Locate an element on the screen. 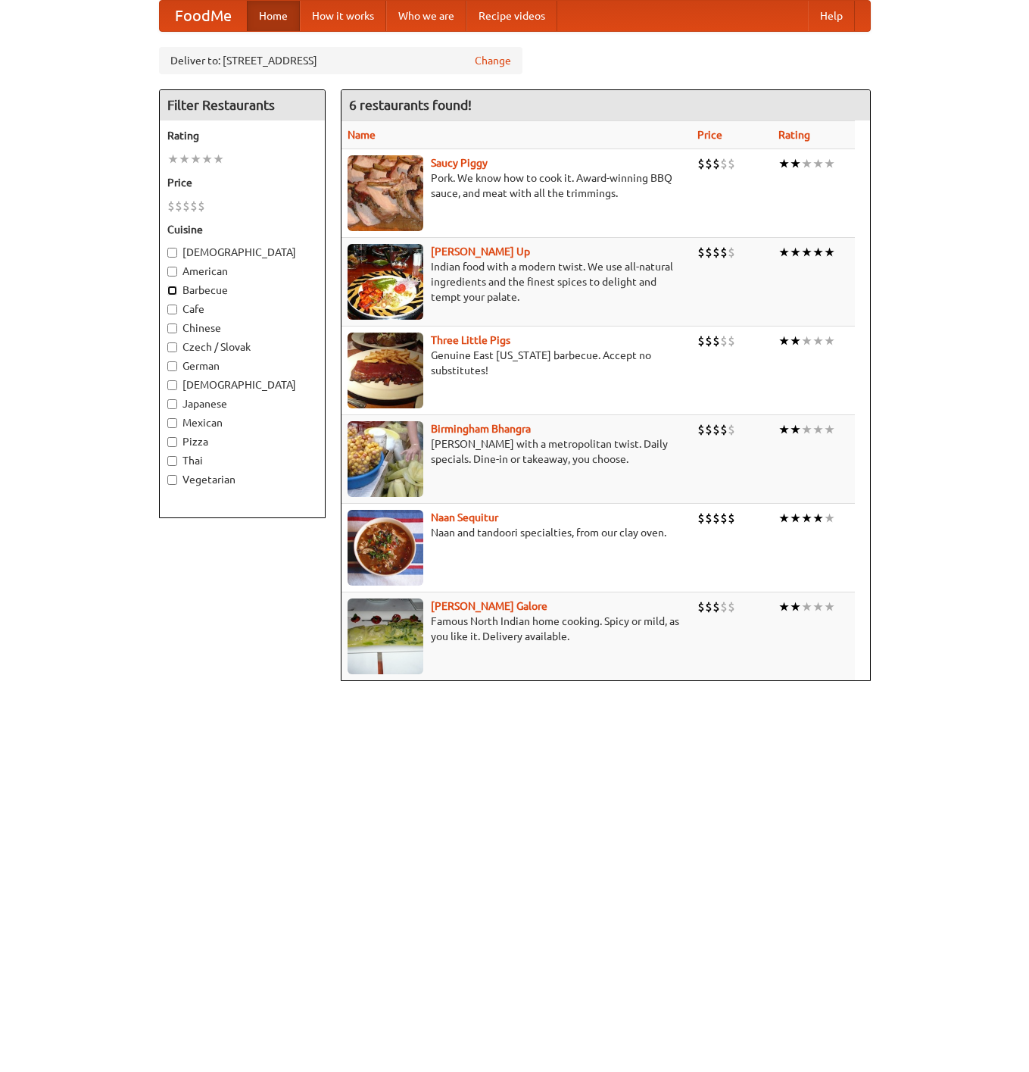  input: Mexican is located at coordinates (172, 423).